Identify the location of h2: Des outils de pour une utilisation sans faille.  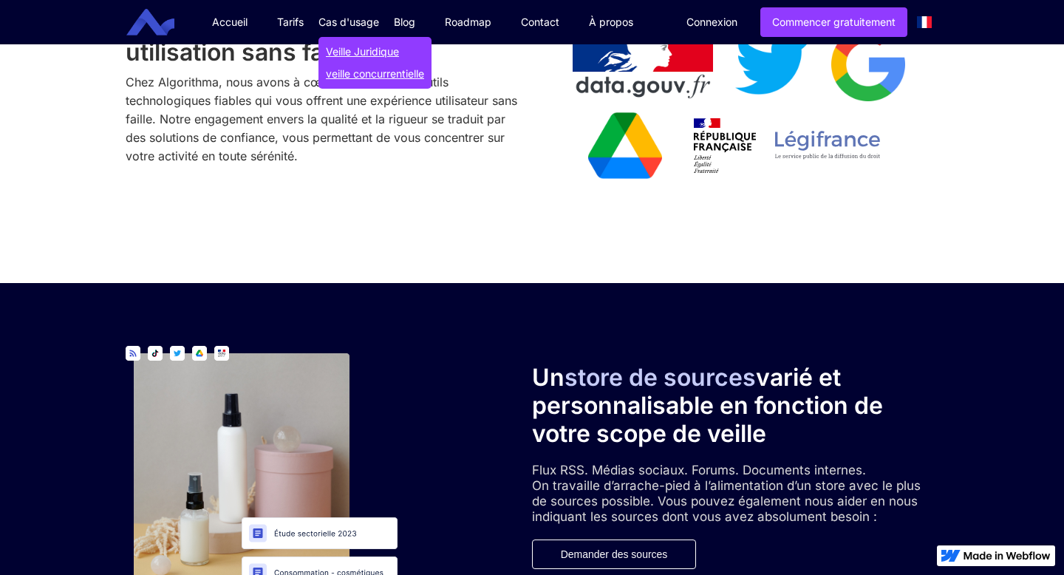
(325, 39).